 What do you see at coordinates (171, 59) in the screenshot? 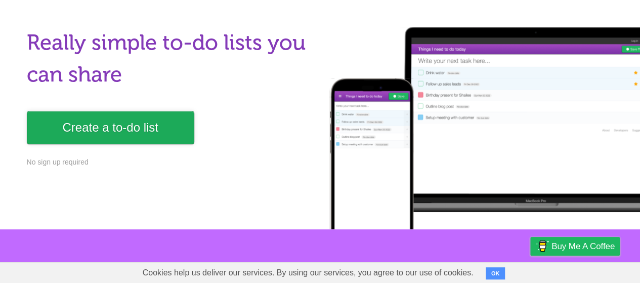
I see `h1: Really simple to-do lists you can share` at bounding box center [171, 59].